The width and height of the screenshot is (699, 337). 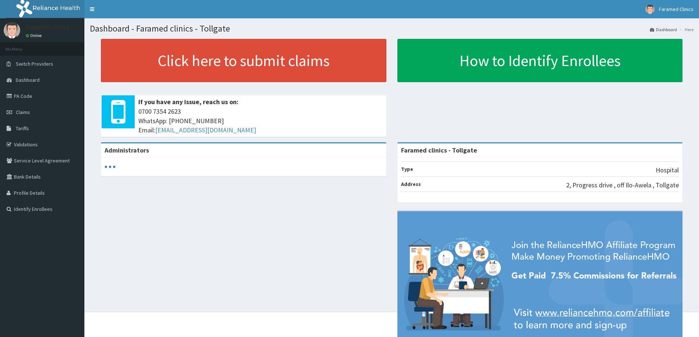 I want to click on span: Tariffs, so click(x=22, y=128).